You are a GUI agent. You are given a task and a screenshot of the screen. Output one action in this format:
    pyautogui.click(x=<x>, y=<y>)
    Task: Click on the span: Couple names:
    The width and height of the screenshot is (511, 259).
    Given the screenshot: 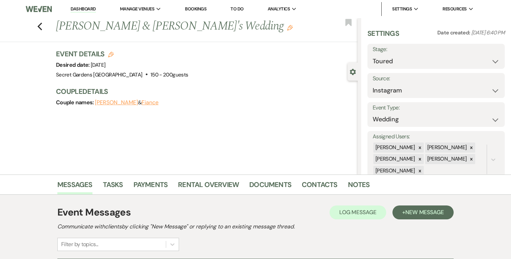 What is the action you would take?
    pyautogui.click(x=75, y=102)
    